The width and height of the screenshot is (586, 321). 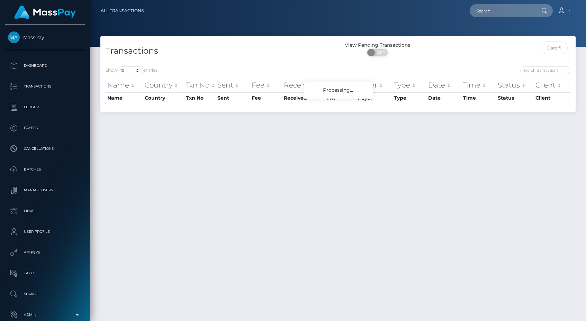 I want to click on span: MassPay, so click(x=45, y=37).